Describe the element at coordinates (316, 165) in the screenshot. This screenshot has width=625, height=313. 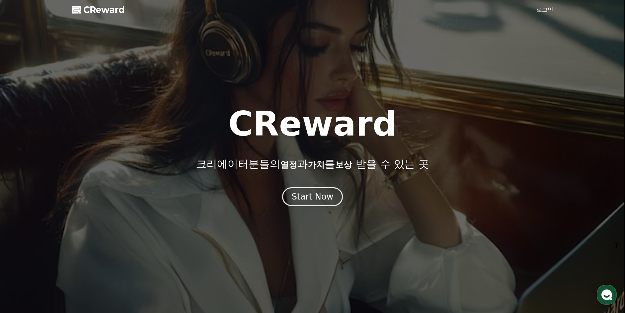
I see `span: 가치` at that location.